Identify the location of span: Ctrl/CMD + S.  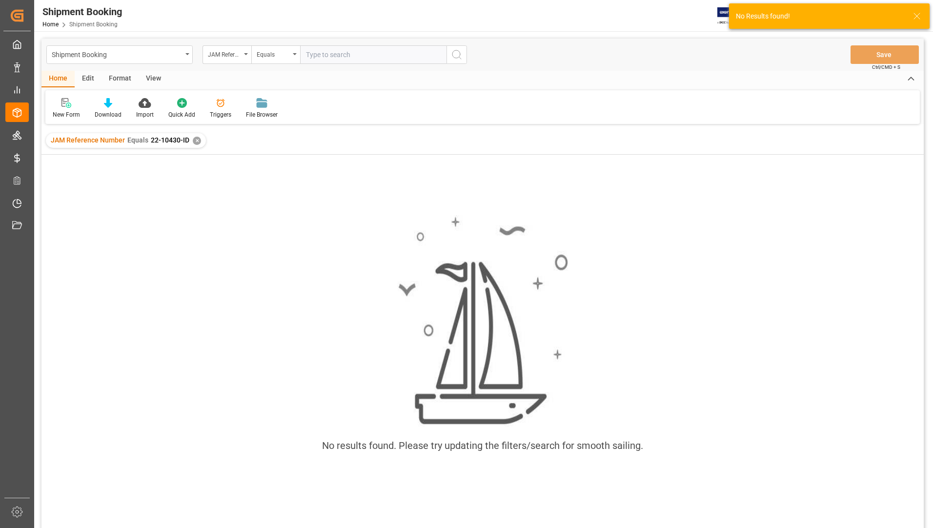
(886, 67).